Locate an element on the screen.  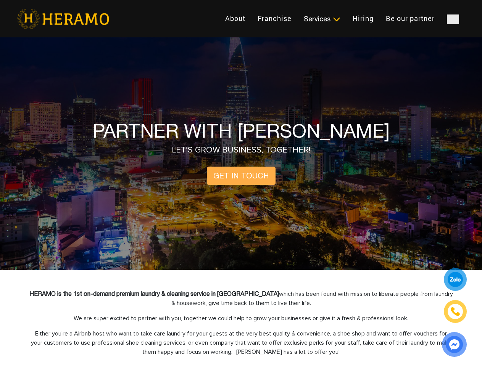
a: About is located at coordinates (235, 18).